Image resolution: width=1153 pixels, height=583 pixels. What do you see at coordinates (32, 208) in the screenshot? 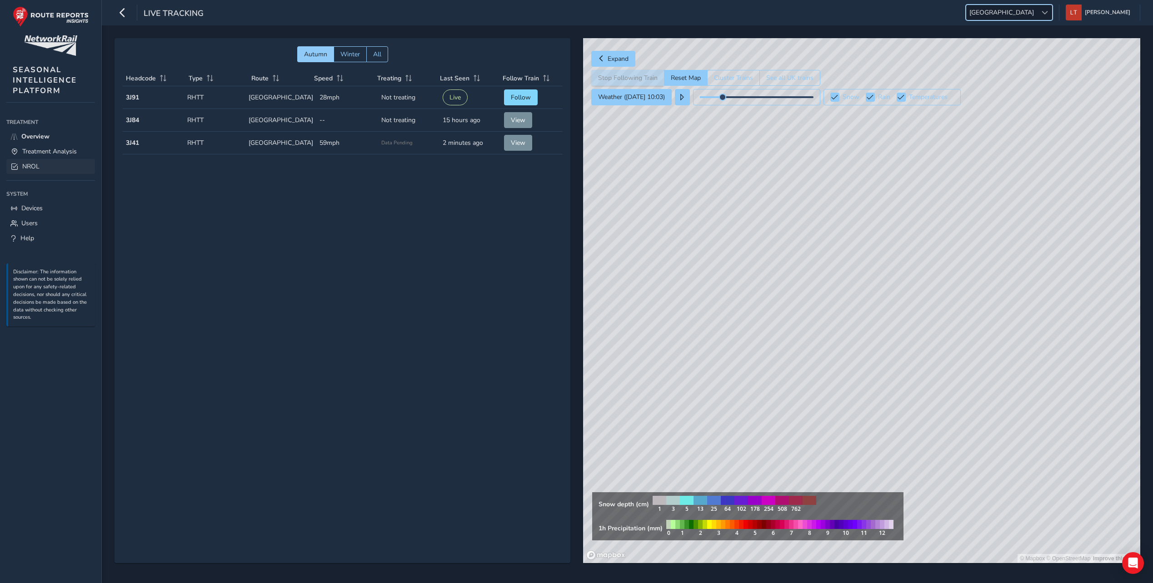
I see `span: Devices` at bounding box center [32, 208].